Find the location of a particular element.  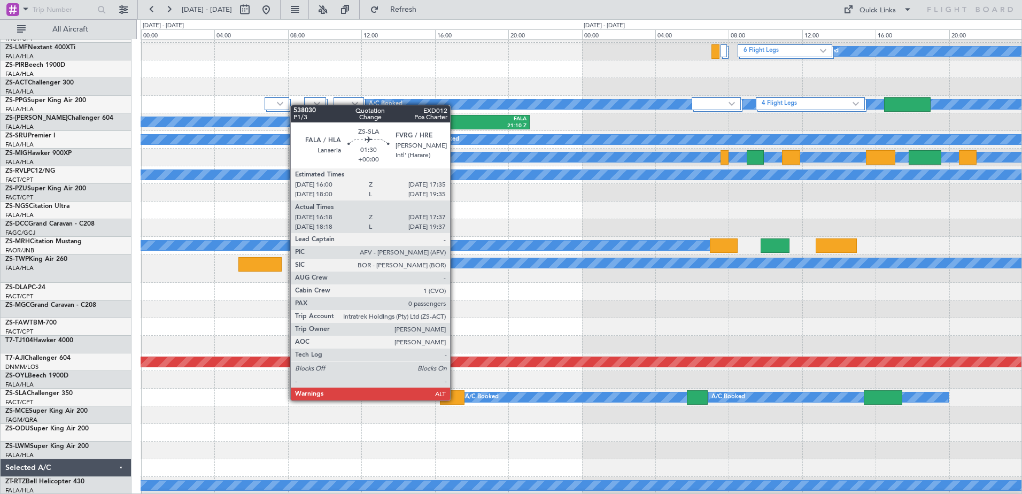

span: ZS-MRH is located at coordinates (18, 242).